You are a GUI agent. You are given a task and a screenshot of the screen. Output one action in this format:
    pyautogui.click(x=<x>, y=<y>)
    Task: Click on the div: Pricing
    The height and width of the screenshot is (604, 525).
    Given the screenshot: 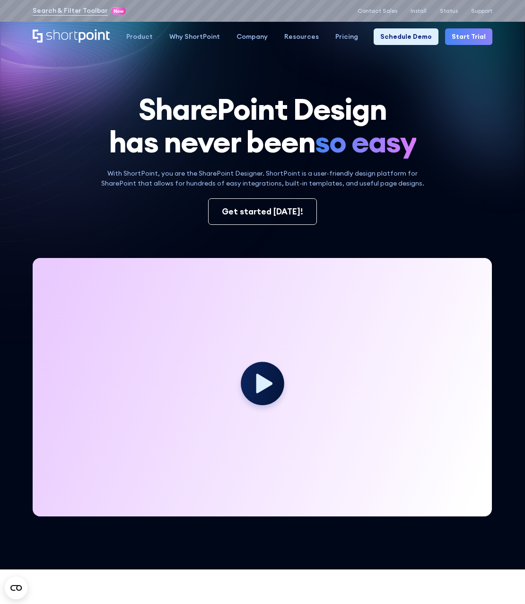 What is the action you would take?
    pyautogui.click(x=347, y=36)
    